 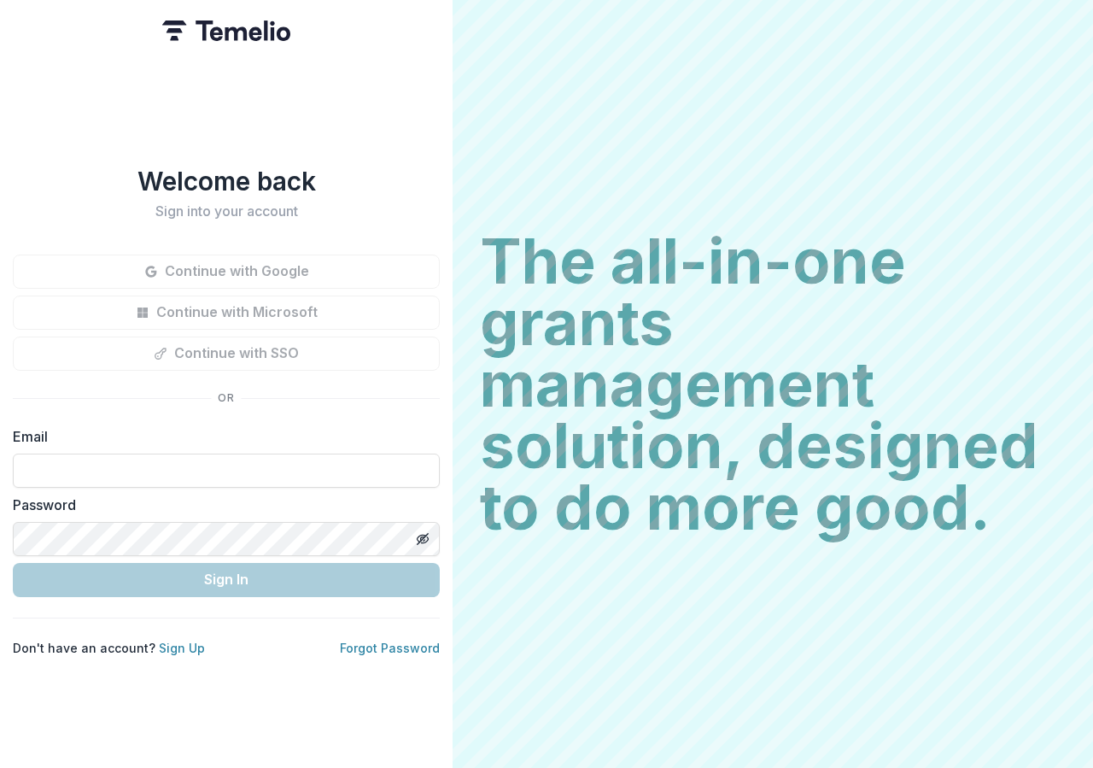 What do you see at coordinates (221, 505) in the screenshot?
I see `label: Password` at bounding box center [221, 505].